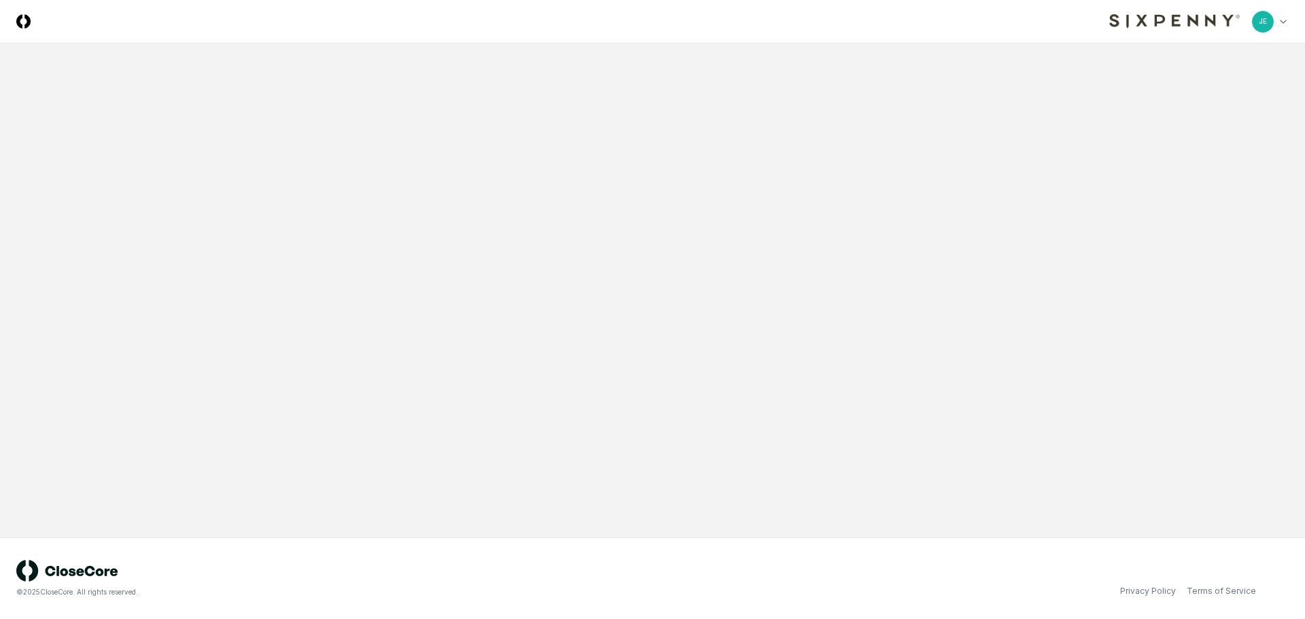 The image size is (1305, 619). I want to click on img: Sixpenny logo, so click(1174, 21).